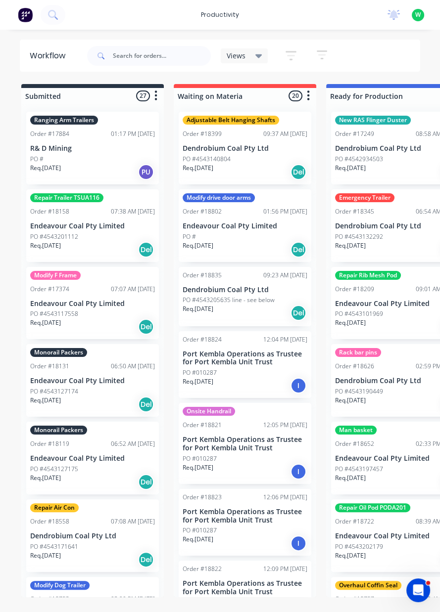 This screenshot has height=612, width=440. Describe the element at coordinates (64, 120) in the screenshot. I see `div: Ranging Arm Trailers` at that location.